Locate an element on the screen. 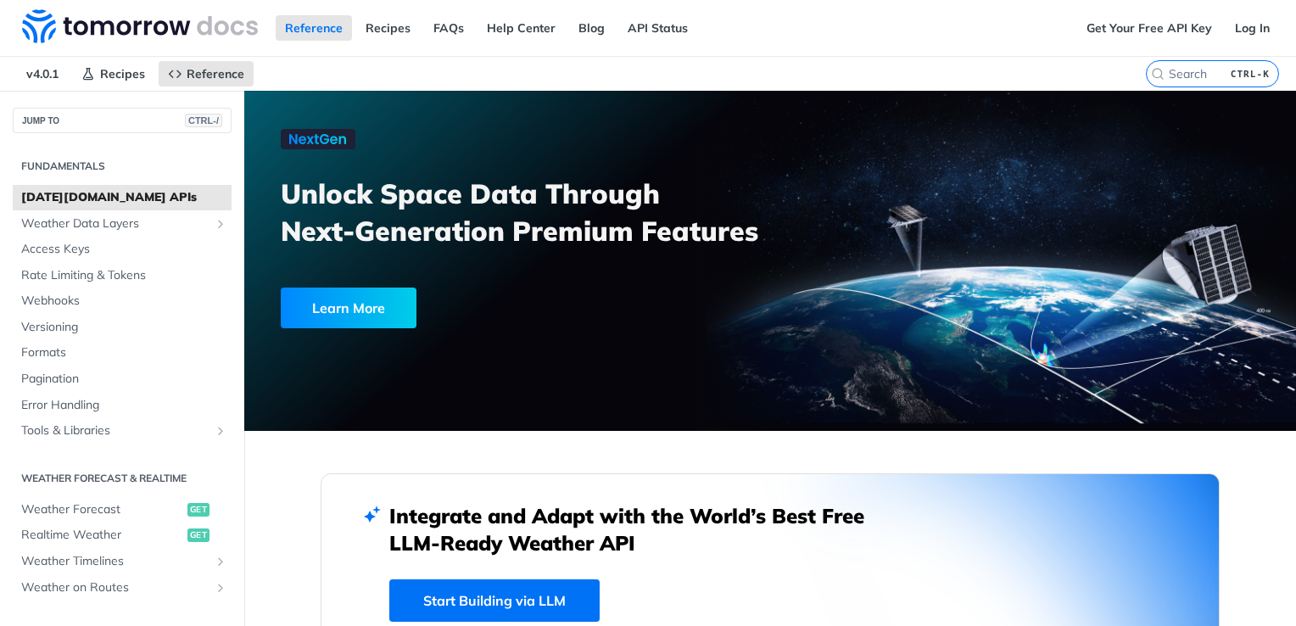  button: Show subpages for Weather Data Layers is located at coordinates (221, 224).